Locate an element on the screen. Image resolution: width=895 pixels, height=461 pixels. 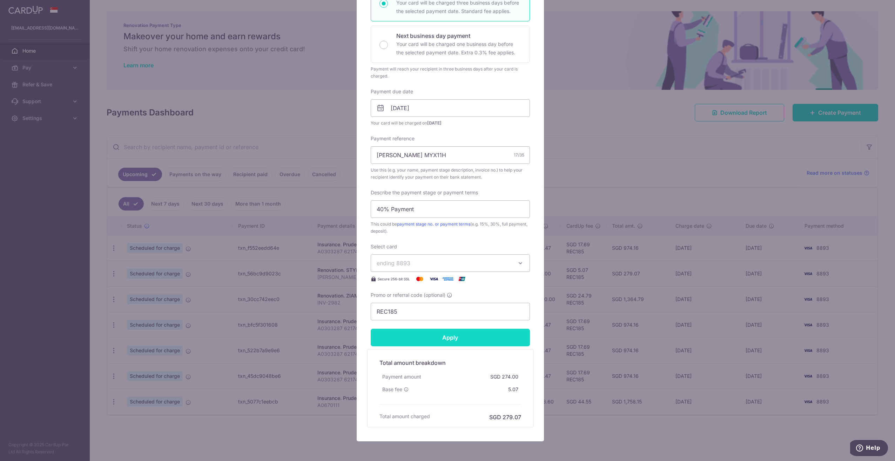
span: This could be (e.g. 15%, 30%, full payment, deposit). is located at coordinates (450, 228).